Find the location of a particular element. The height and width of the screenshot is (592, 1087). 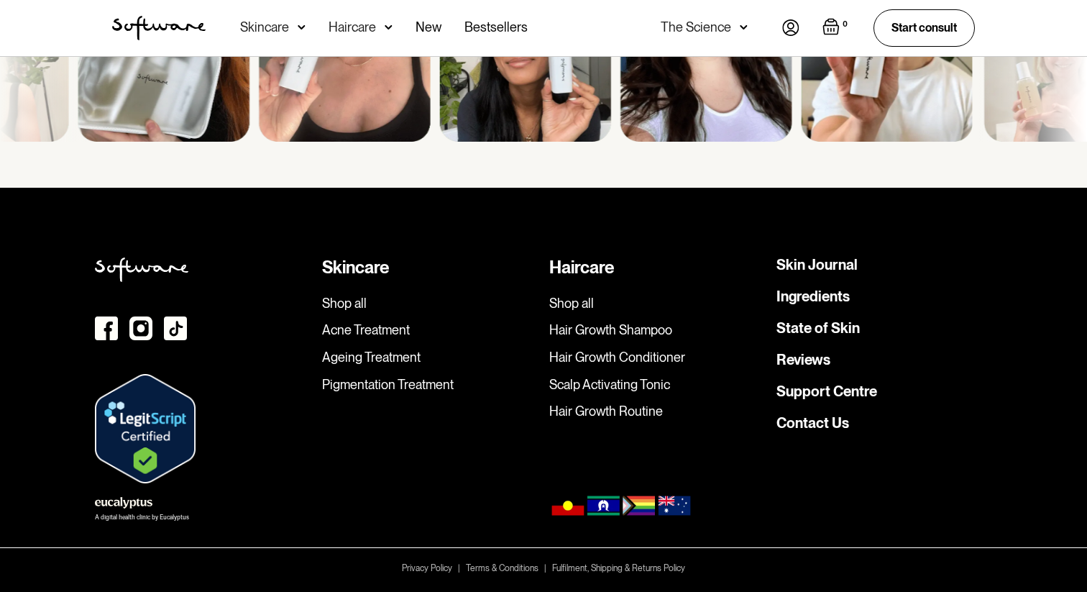

a: Acne Treatment is located at coordinates (430, 330).